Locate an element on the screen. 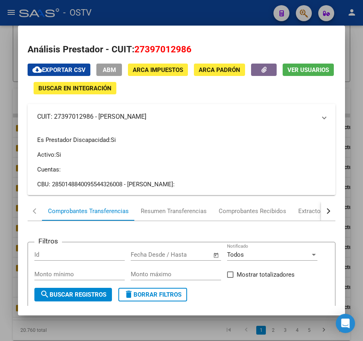  h2: Análisis Prestador - CUIT: is located at coordinates (181, 50).